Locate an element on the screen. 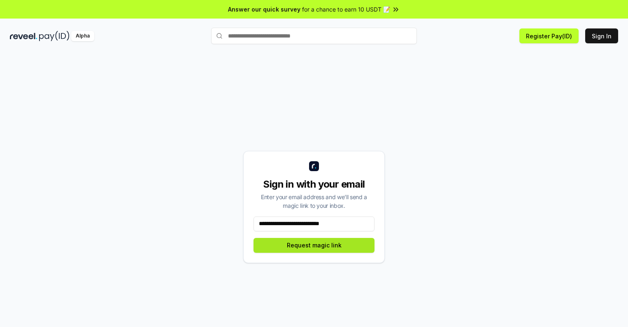 Image resolution: width=628 pixels, height=327 pixels. div: Alpha is located at coordinates (83, 36).